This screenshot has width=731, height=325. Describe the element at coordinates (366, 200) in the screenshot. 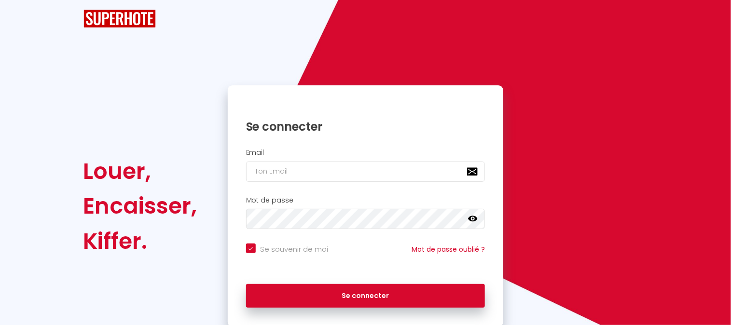

I see `h2: Mot de passe` at that location.